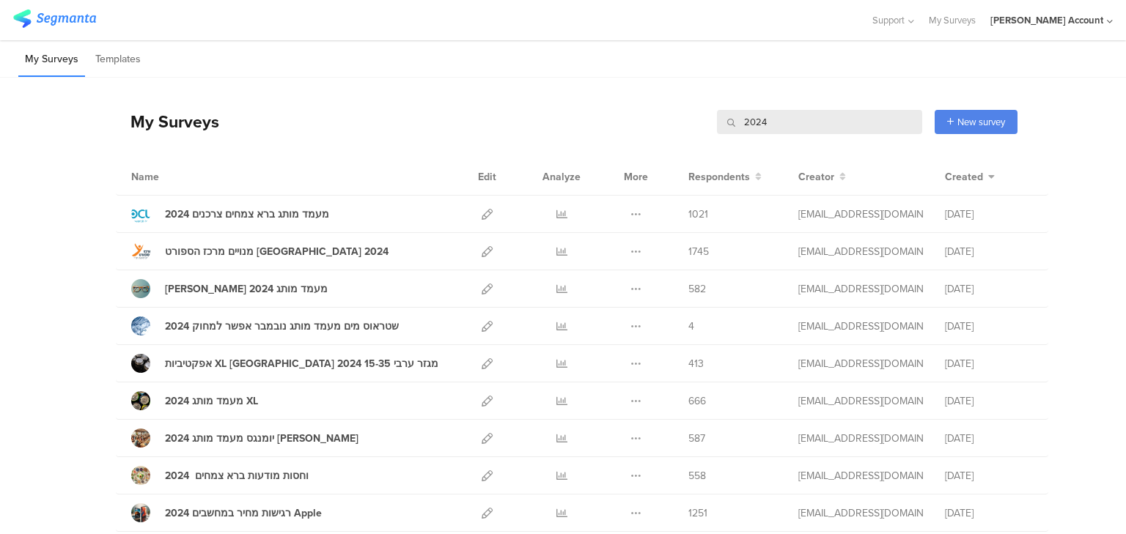 The image size is (1126, 534). Describe the element at coordinates (487, 177) in the screenshot. I see `div: Edit` at that location.